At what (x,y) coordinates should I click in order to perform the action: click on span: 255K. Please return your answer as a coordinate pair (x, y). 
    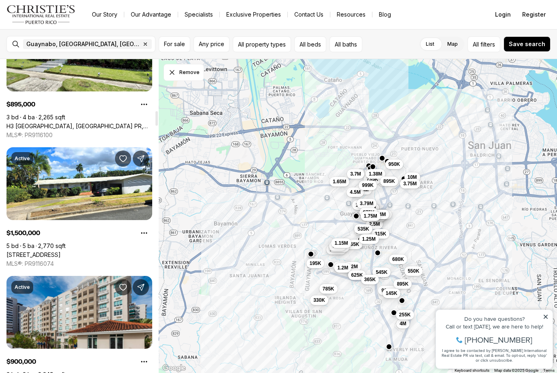
    Looking at the image, I should click on (405, 315).